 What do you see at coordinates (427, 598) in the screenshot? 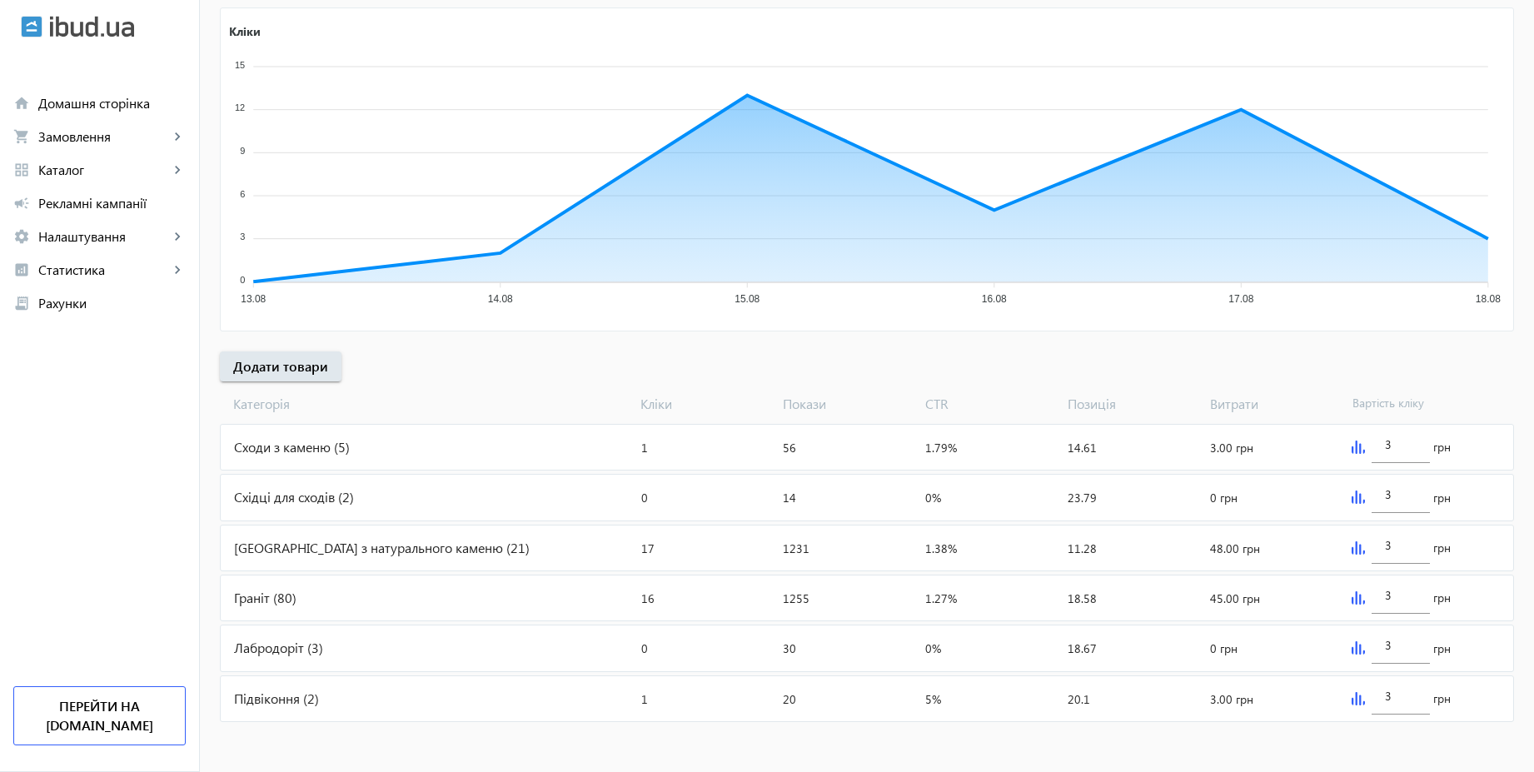
I see `div: Граніт (80)` at bounding box center [427, 598].